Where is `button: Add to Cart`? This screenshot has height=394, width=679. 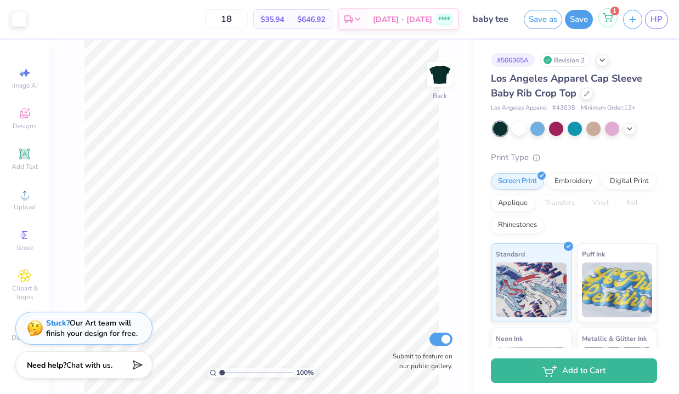
button: Add to Cart is located at coordinates (573, 371).